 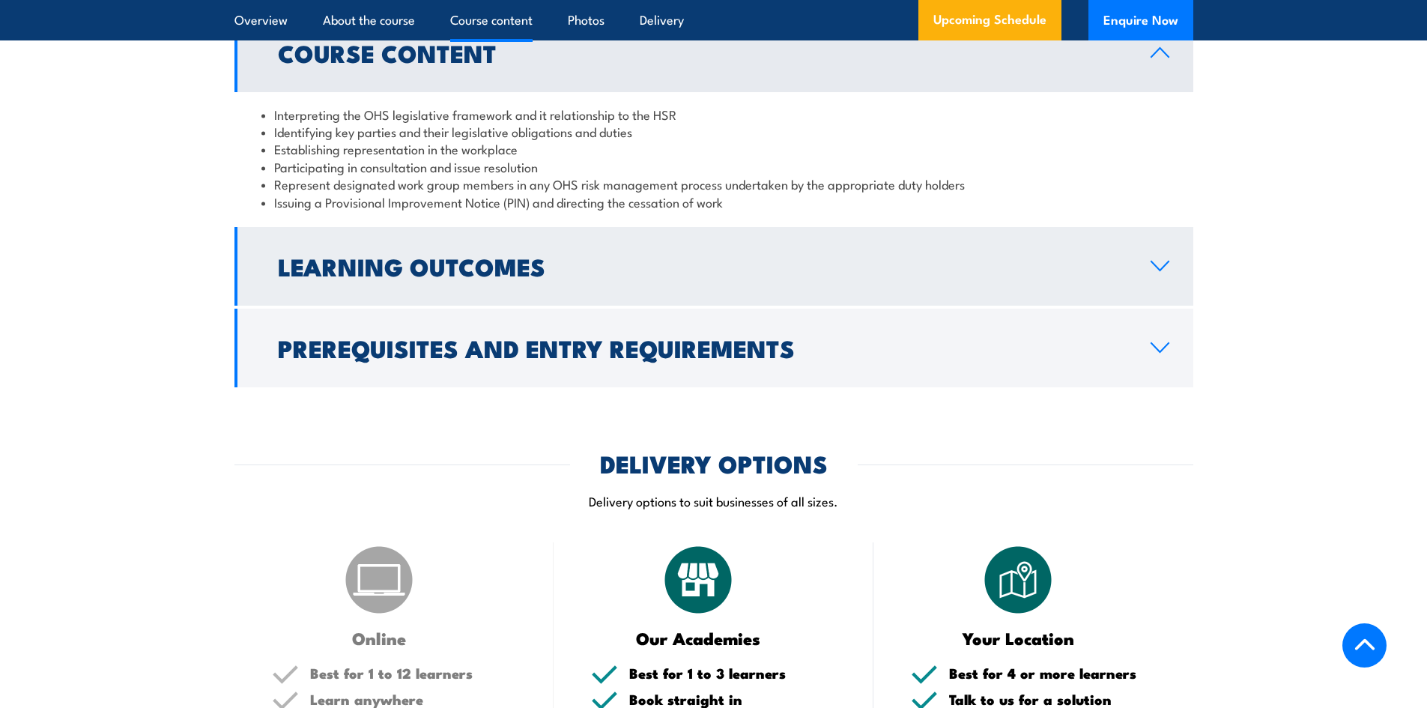 What do you see at coordinates (714, 131) in the screenshot?
I see `li: Identifying key parties and their legislative obligations and duties` at bounding box center [714, 131].